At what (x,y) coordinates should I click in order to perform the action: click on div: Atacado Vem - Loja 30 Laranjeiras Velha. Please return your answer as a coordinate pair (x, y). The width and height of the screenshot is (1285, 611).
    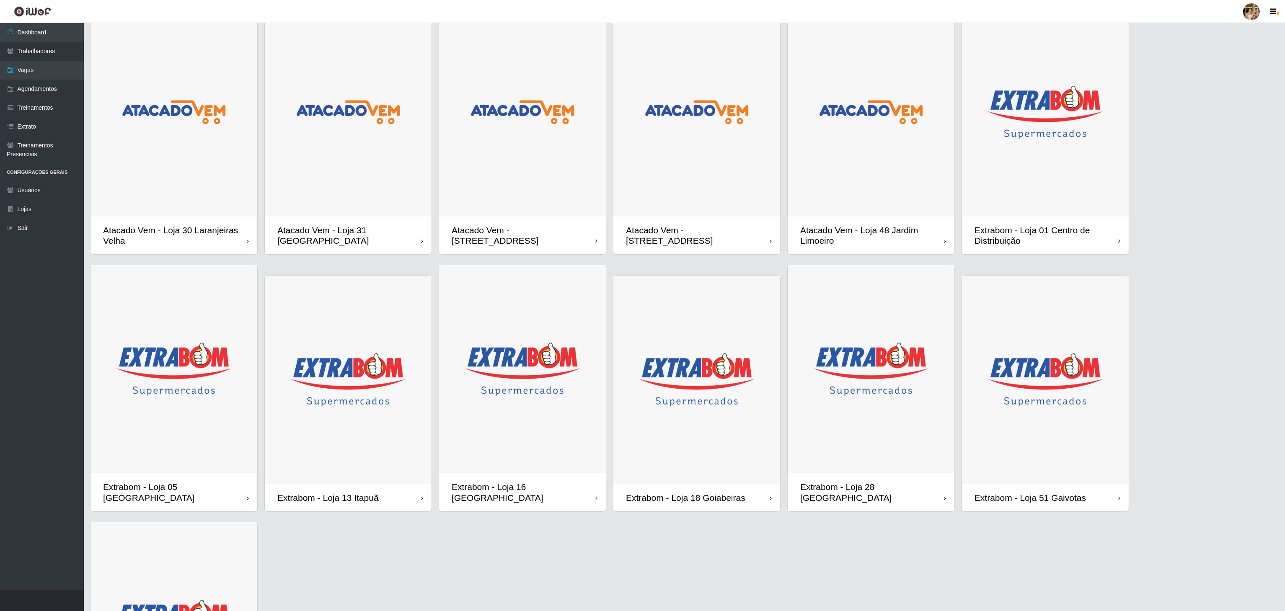
    Looking at the image, I should click on (175, 235).